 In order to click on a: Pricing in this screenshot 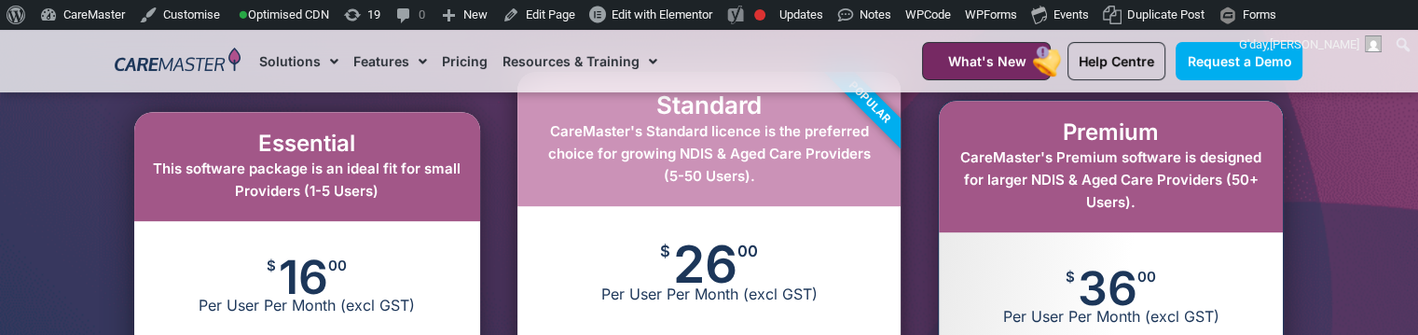, I will do `click(464, 61)`.